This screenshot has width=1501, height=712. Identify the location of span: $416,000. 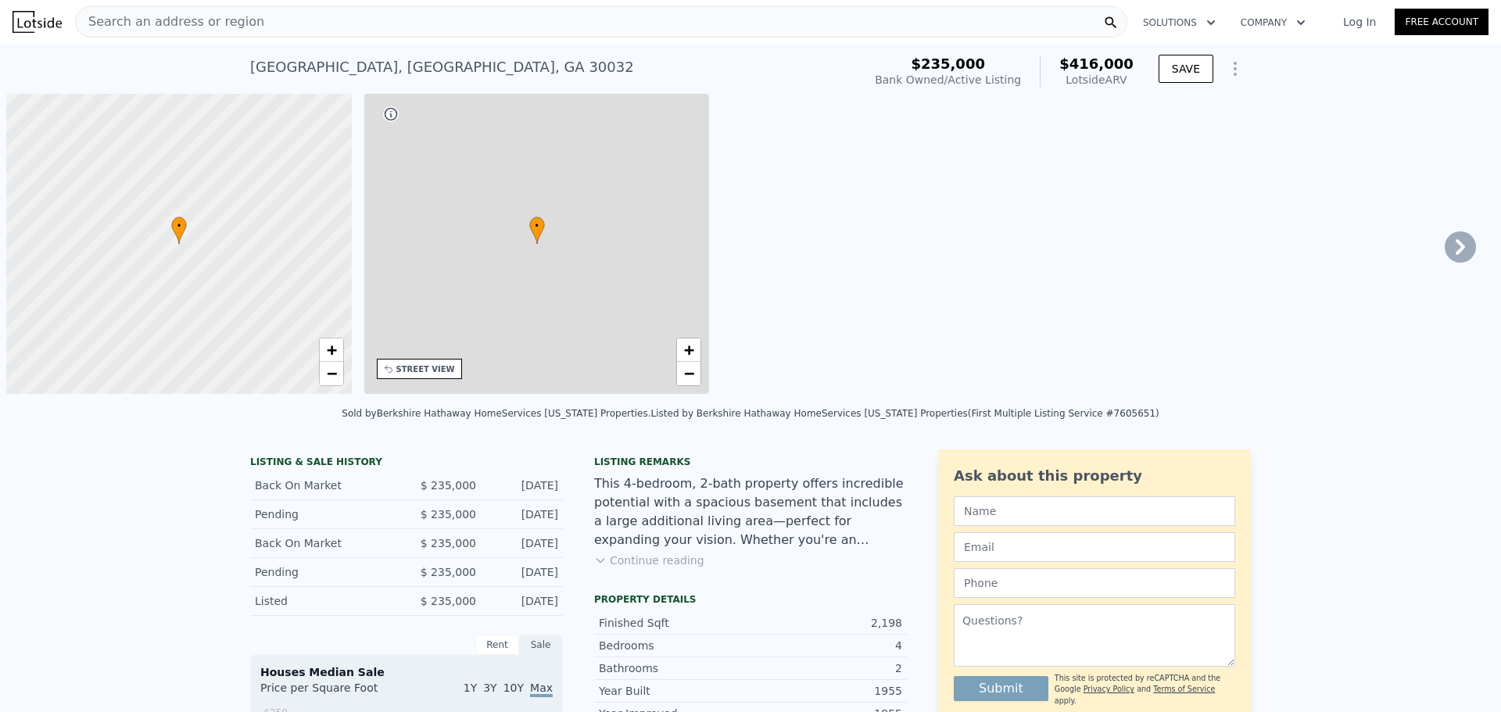
(1096, 63).